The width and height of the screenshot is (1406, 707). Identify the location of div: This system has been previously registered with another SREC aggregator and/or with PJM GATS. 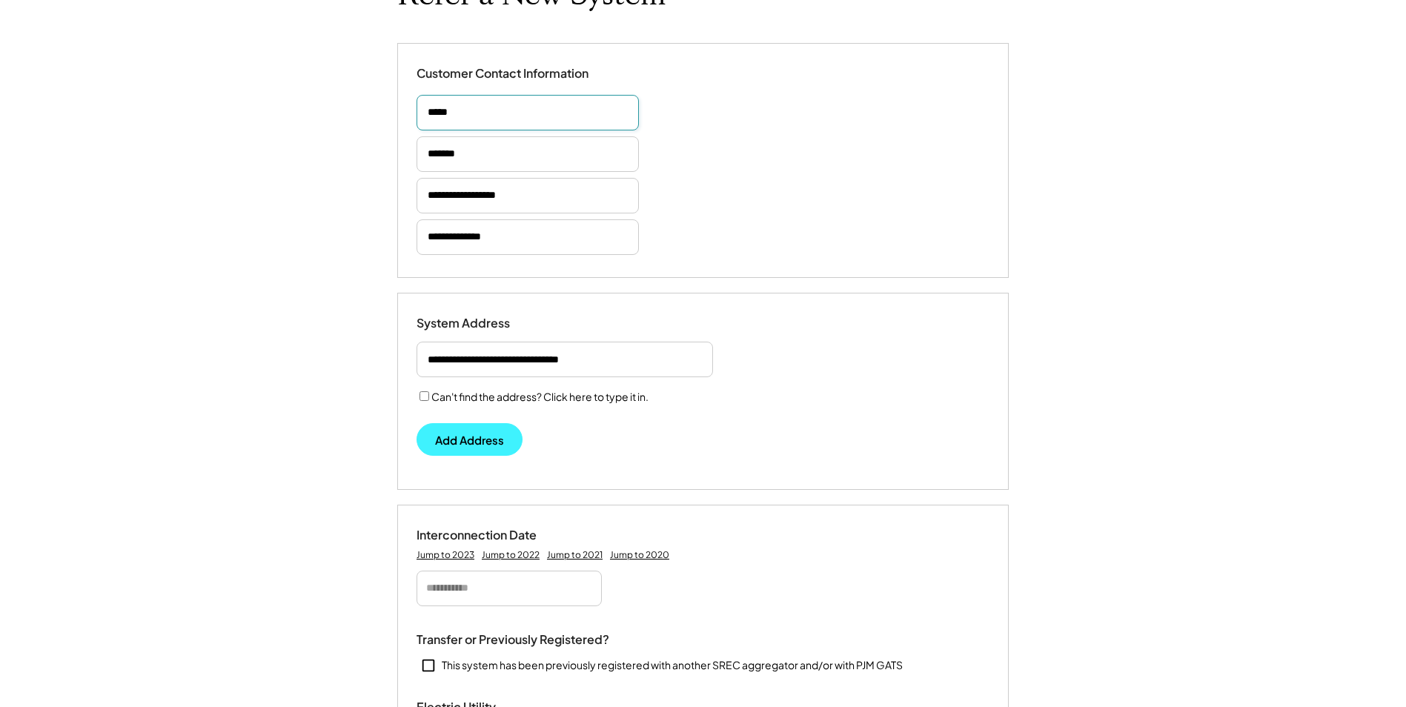
(672, 666).